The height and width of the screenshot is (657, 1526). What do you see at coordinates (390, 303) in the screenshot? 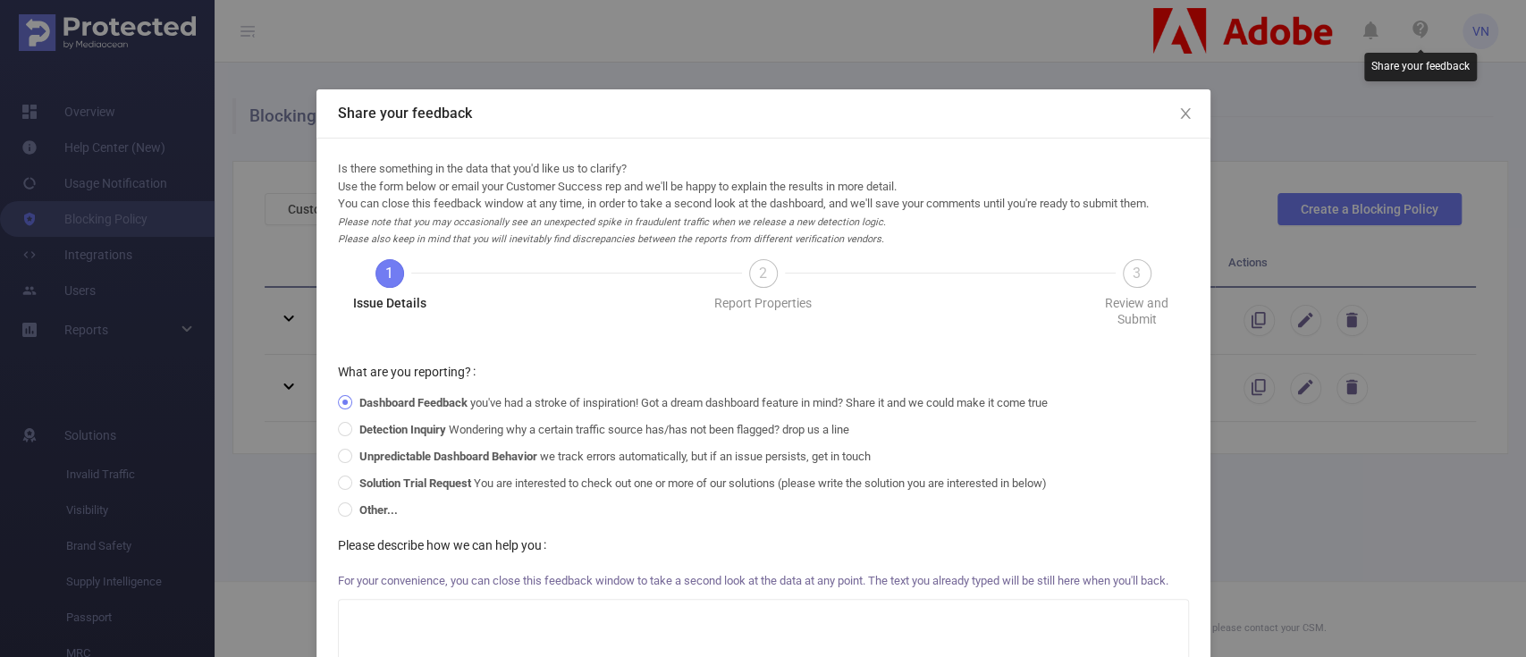
I see `div: Issue Details` at bounding box center [390, 303].